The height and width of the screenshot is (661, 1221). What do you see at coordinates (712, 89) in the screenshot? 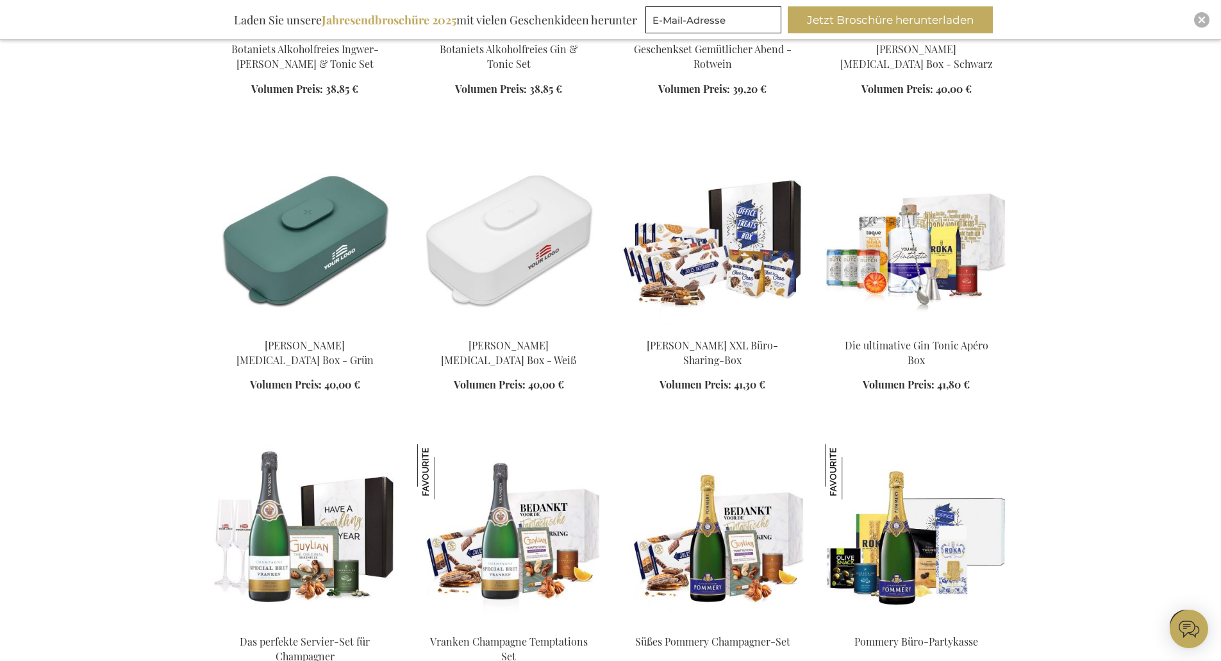
I see `a: Volumen Preis: 39,20 €` at bounding box center [712, 89].